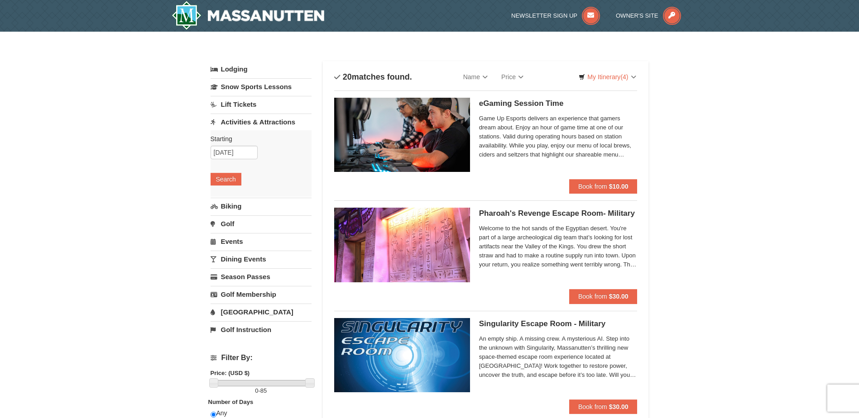 This screenshot has height=418, width=859. Describe the element at coordinates (558, 247) in the screenshot. I see `span: Welcome to the hot sands of the Egyptian desert. You're part of a large archeological dig team th...` at that location.